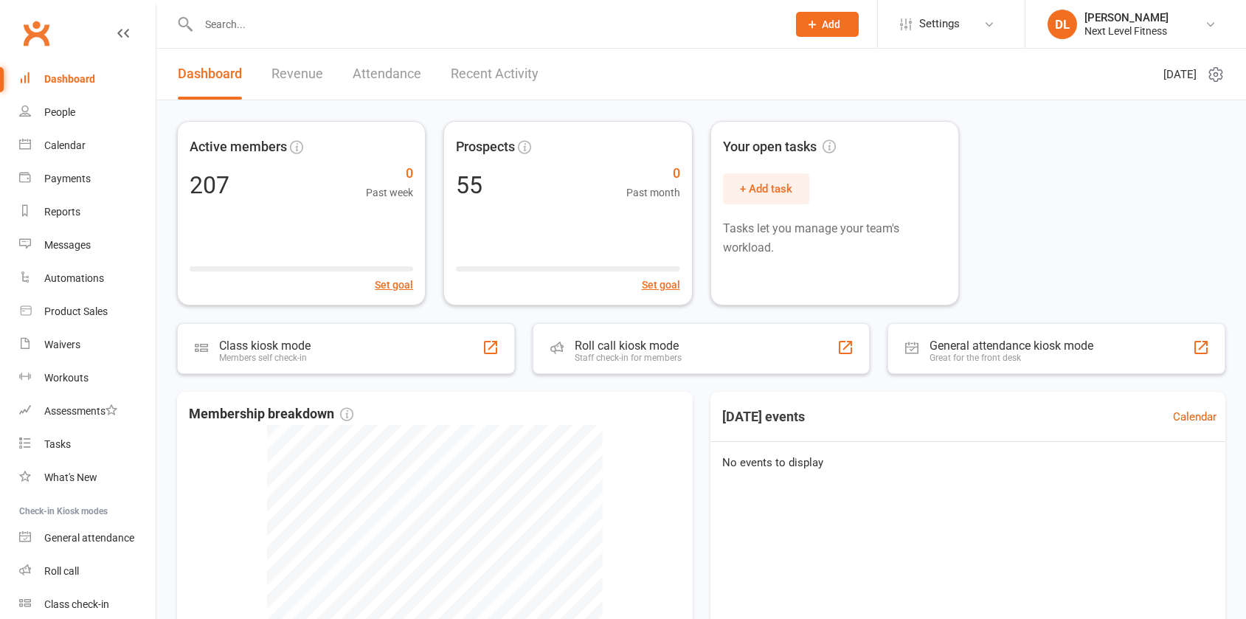 This screenshot has width=1246, height=619. Describe the element at coordinates (265, 358) in the screenshot. I see `div: Members self check-in` at that location.